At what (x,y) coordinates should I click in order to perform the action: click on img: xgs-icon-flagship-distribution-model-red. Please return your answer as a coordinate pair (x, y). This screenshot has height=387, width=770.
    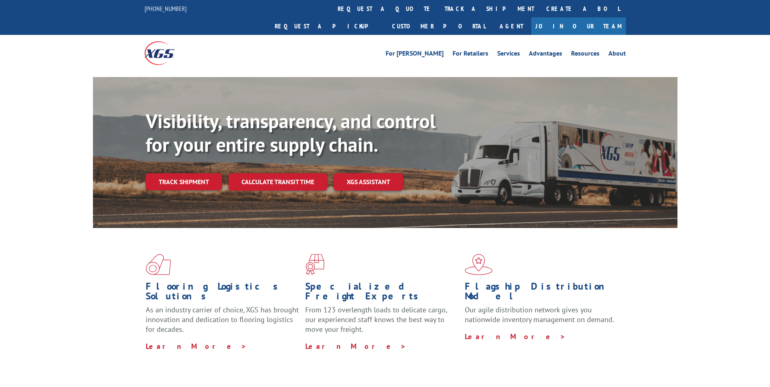
    Looking at the image, I should click on (478, 265).